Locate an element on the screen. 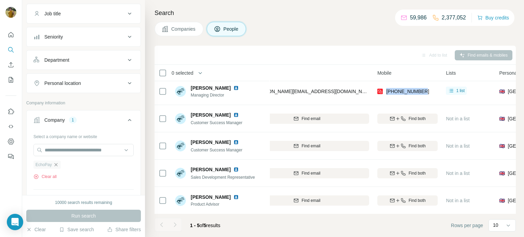 This screenshot has width=524, height=237. button: Clear all is located at coordinates (45, 177).